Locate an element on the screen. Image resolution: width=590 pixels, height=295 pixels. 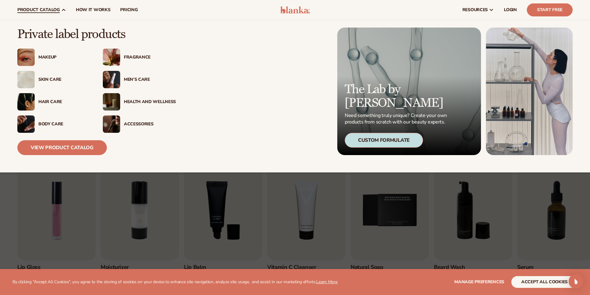
span: LOGIN is located at coordinates (511, 10).